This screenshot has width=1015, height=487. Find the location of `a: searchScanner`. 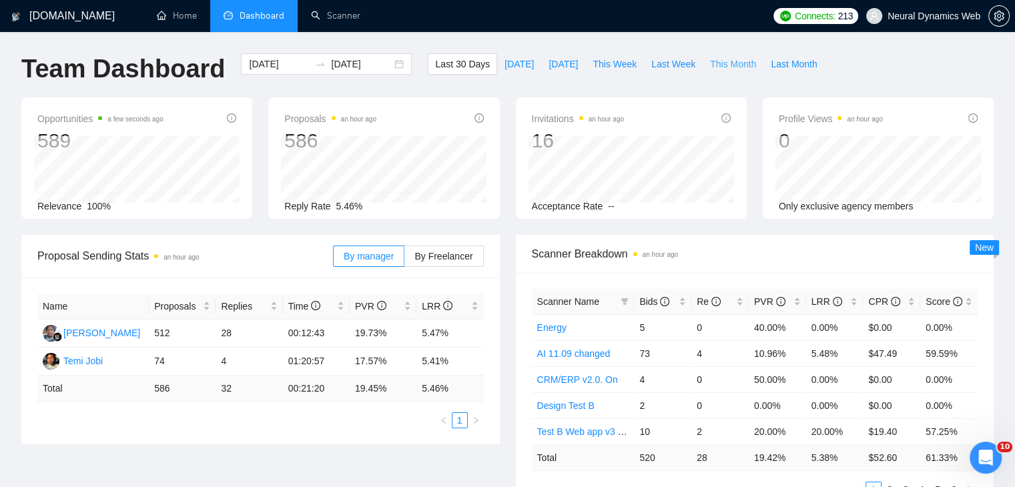

a: searchScanner is located at coordinates (336, 15).